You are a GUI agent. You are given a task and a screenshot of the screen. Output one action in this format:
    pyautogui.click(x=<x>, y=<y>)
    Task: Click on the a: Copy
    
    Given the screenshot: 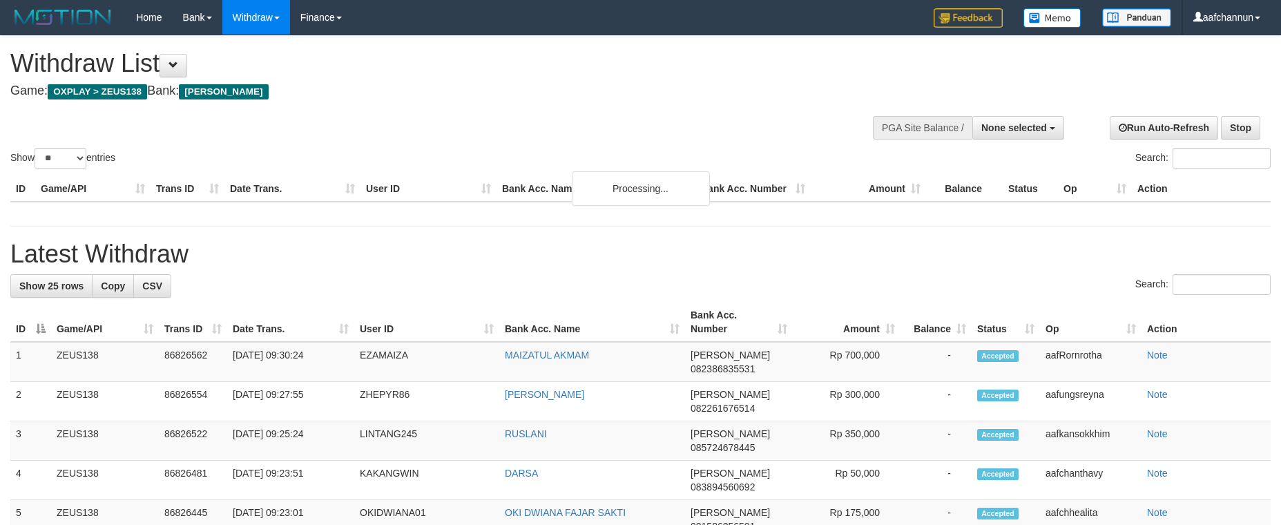 What is the action you would take?
    pyautogui.click(x=113, y=286)
    